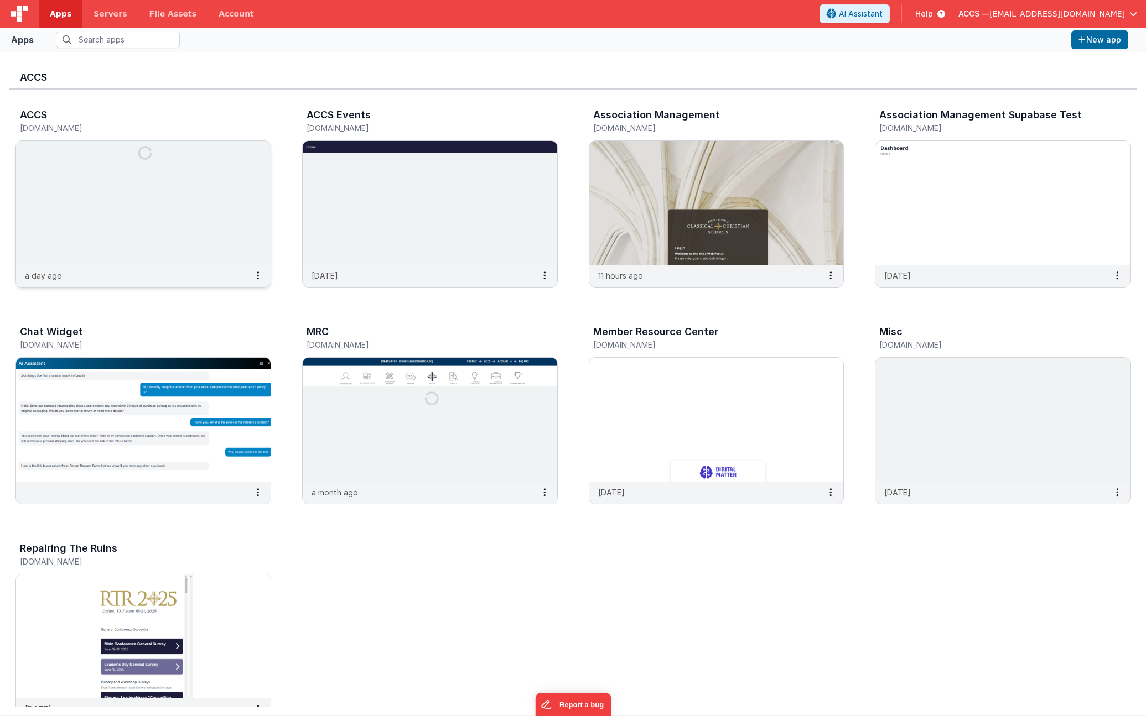  Describe the element at coordinates (118, 40) in the screenshot. I see `input: Search apps` at that location.